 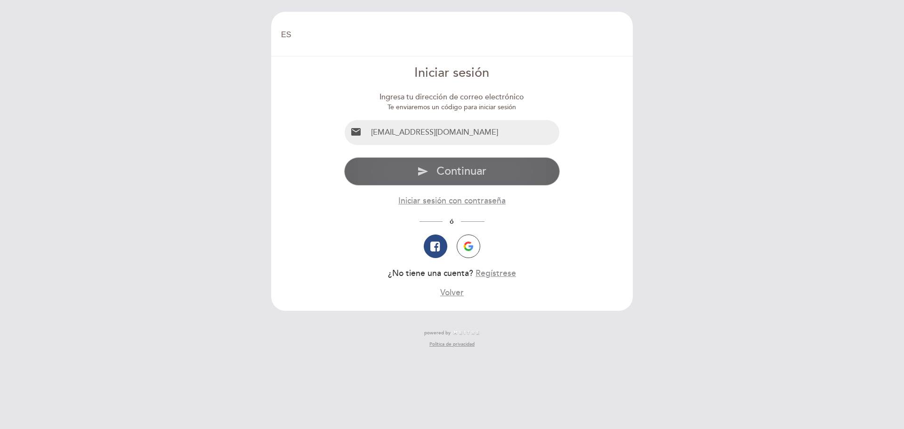 I want to click on img: MEITRE, so click(x=466, y=333).